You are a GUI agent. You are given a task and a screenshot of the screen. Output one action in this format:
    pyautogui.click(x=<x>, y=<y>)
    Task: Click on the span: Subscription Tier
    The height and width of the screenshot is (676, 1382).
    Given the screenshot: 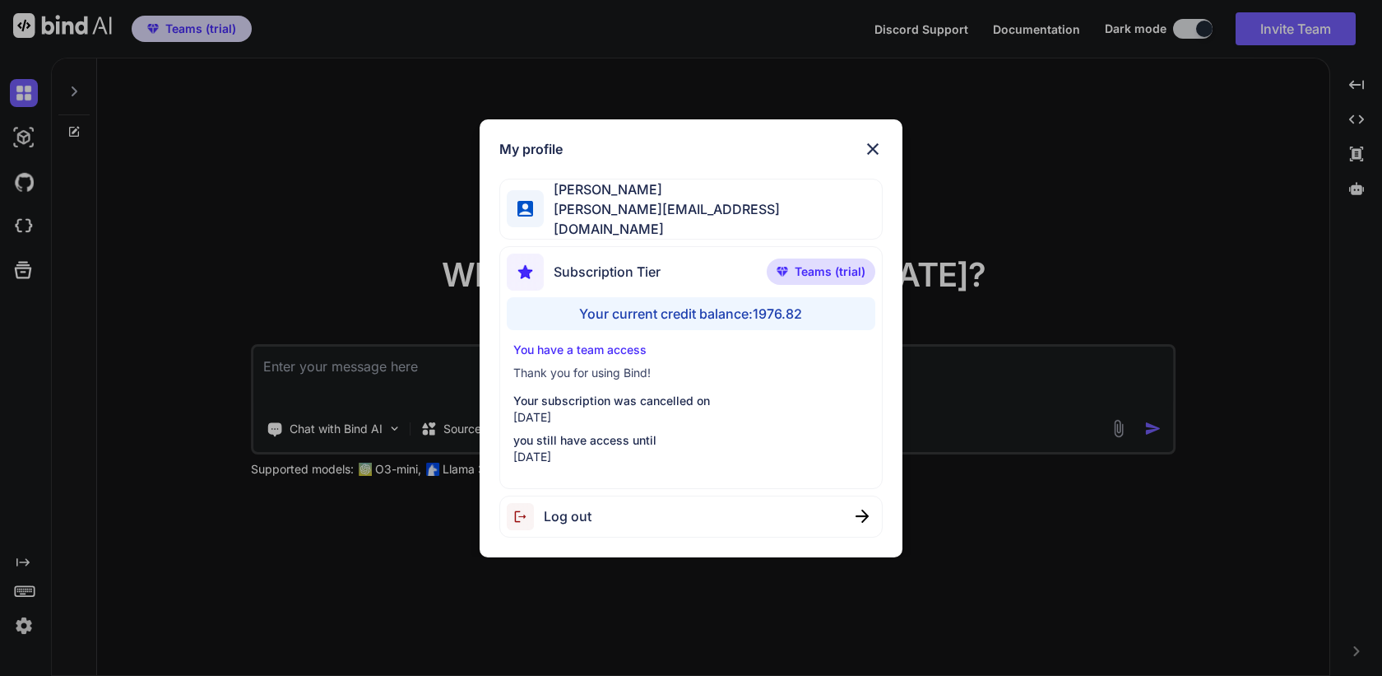 What is the action you would take?
    pyautogui.click(x=607, y=272)
    